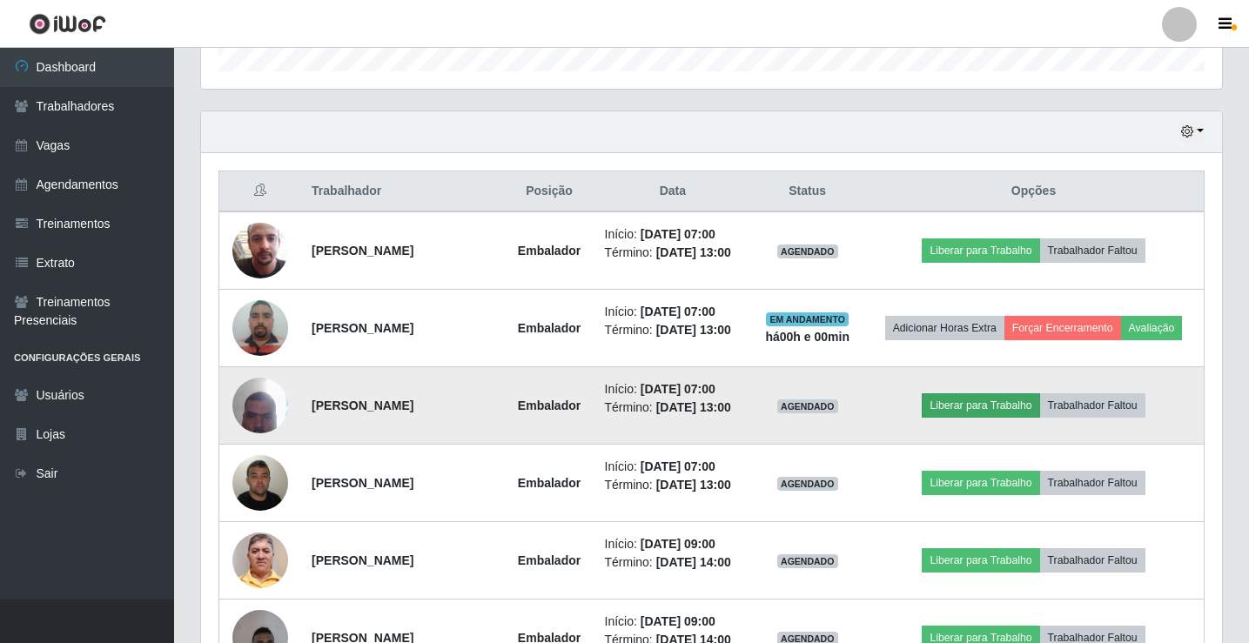 This screenshot has height=643, width=1249. I want to click on th: Opções, so click(1033, 192).